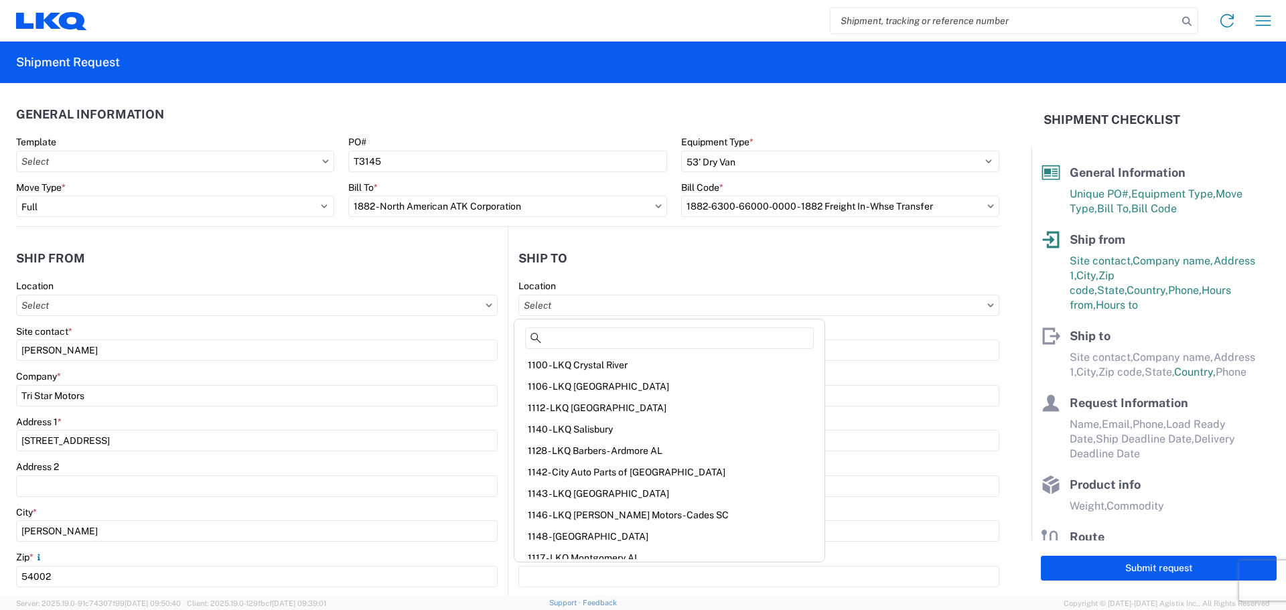 The width and height of the screenshot is (1286, 610). Describe the element at coordinates (1004, 21) in the screenshot. I see `input: Shipment, tracking or reference number` at that location.